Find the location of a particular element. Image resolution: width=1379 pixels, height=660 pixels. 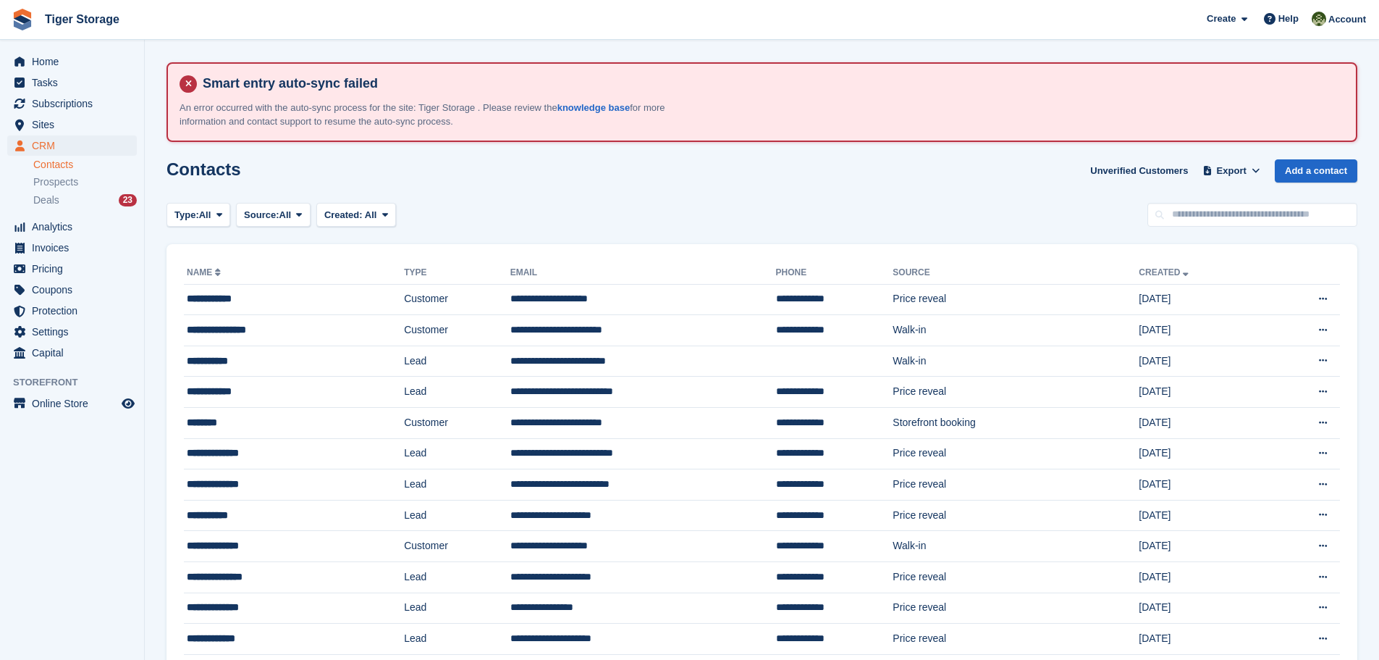

a: Prospects is located at coordinates (85, 182).